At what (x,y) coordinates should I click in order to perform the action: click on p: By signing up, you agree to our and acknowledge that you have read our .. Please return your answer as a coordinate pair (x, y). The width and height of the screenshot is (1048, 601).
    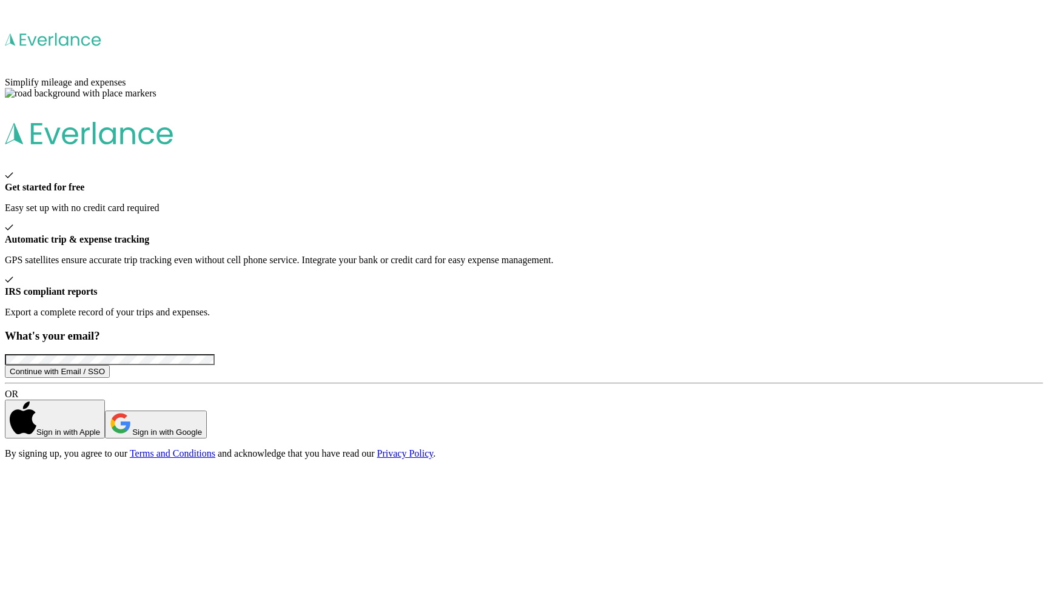
    Looking at the image, I should click on (524, 454).